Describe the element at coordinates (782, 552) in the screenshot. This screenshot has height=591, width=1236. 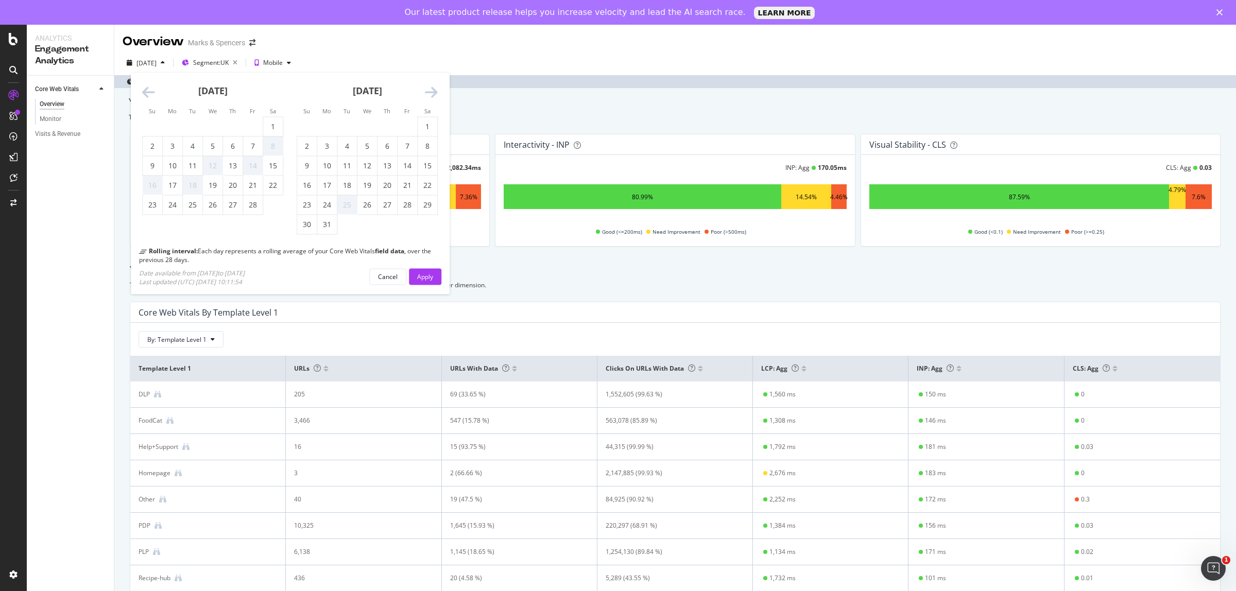
I see `div: 1,134 ms` at that location.